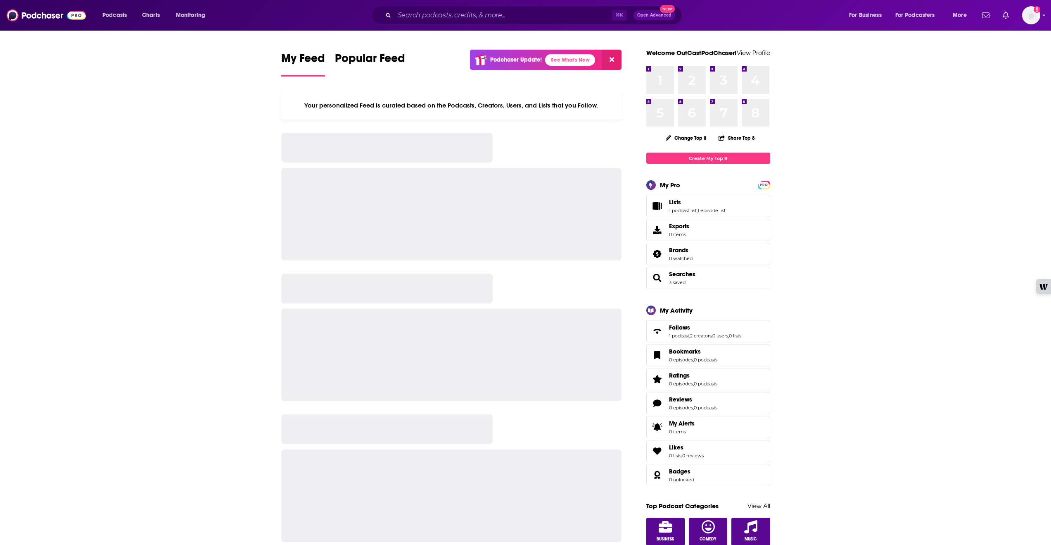 This screenshot has width=1051, height=545. Describe the element at coordinates (709, 158) in the screenshot. I see `a: Create My Top 8` at that location.